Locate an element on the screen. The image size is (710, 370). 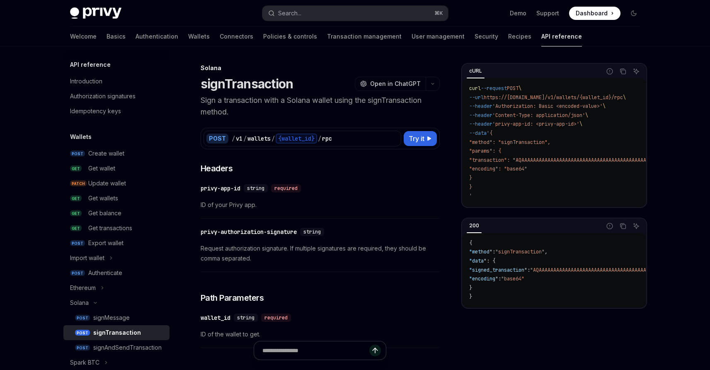
div: signTransaction is located at coordinates (117, 332).